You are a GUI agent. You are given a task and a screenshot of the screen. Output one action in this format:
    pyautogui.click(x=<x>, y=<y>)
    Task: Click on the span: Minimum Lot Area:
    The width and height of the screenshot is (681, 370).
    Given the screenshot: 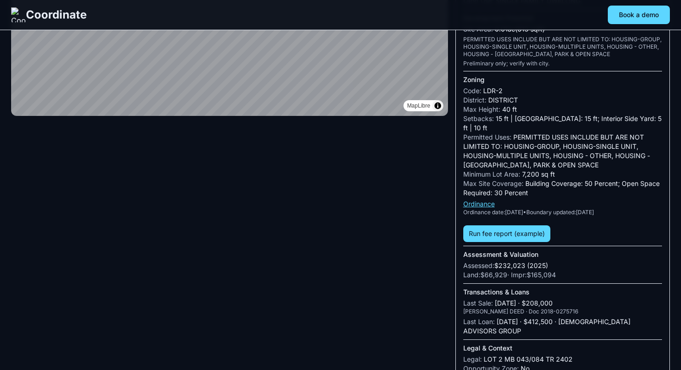 What is the action you would take?
    pyautogui.click(x=492, y=174)
    